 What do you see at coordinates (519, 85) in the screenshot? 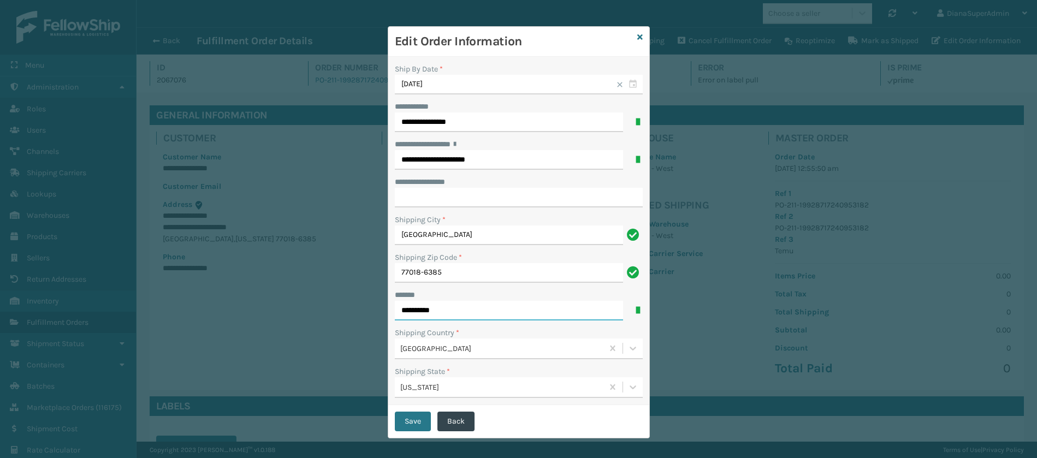
I see `input: MM/DD/YYYY` at bounding box center [519, 85].